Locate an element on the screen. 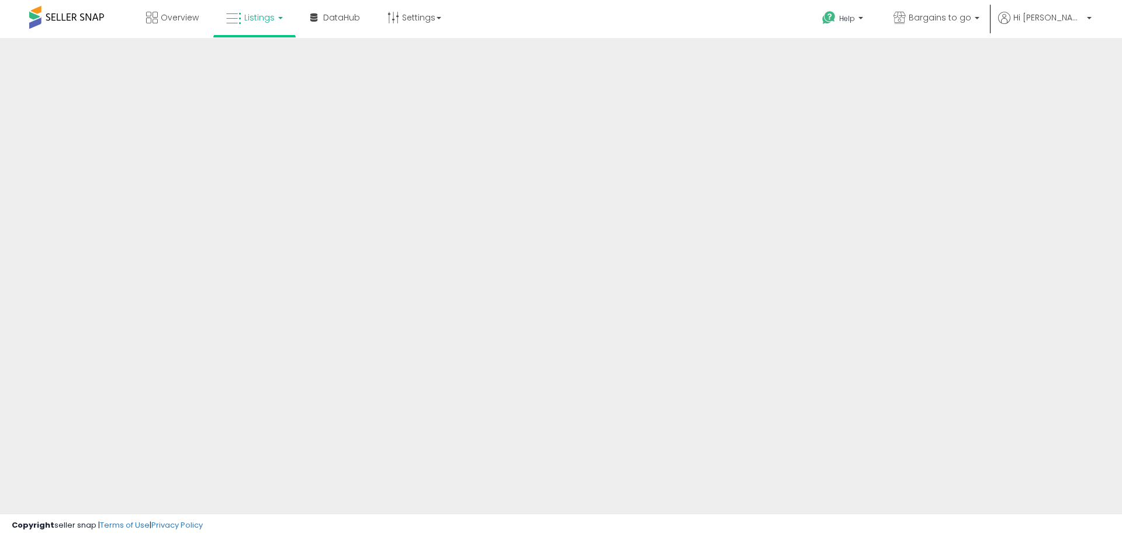 Image resolution: width=1122 pixels, height=537 pixels. a: Privacy Policy is located at coordinates (177, 525).